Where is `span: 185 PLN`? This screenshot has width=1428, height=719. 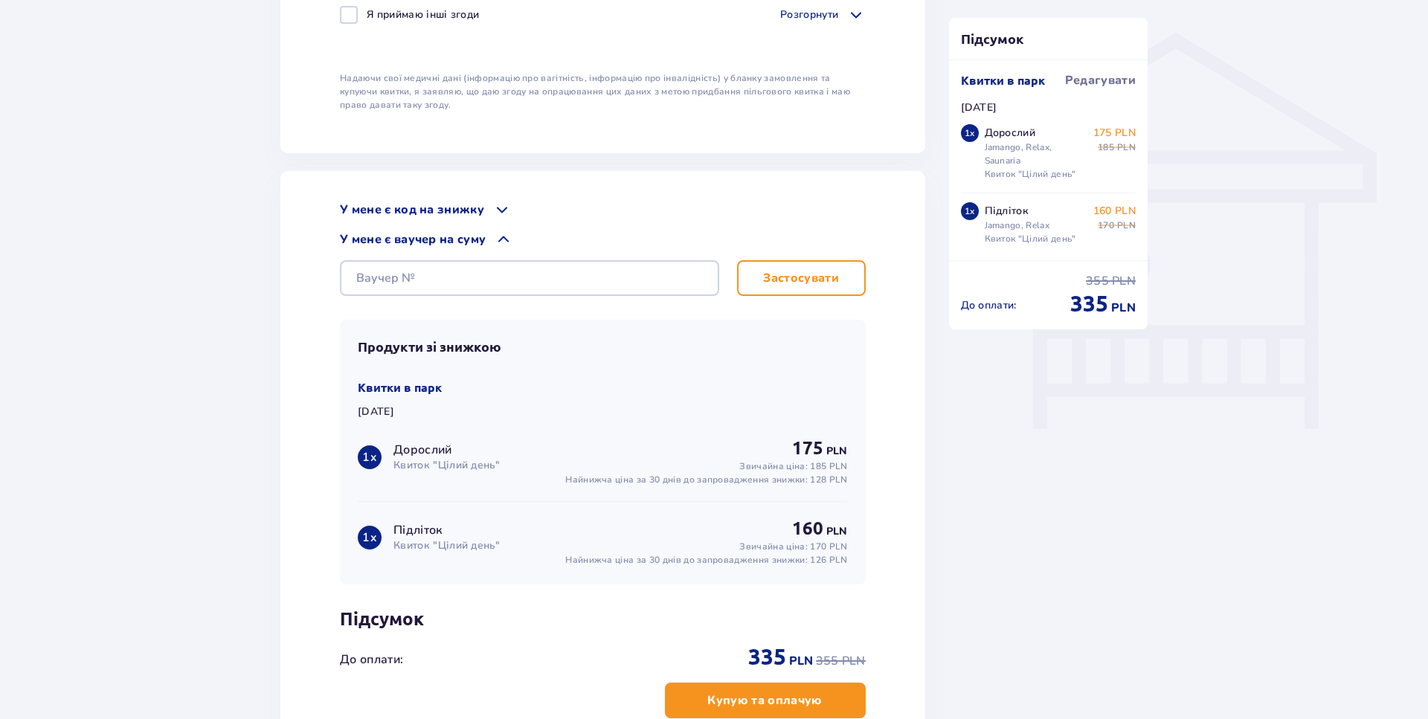 span: 185 PLN is located at coordinates (828, 466).